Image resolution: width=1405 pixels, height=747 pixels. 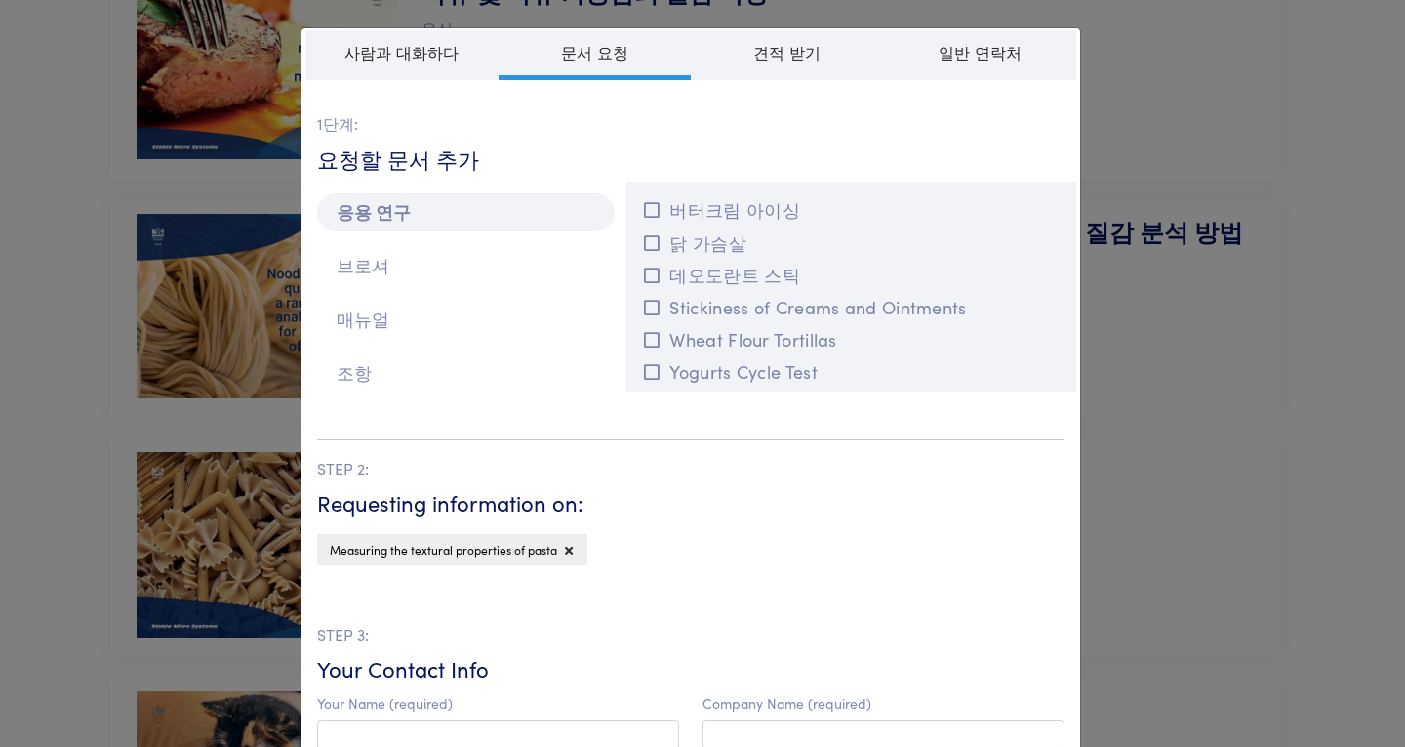 I want to click on p: STEP 3:, so click(x=691, y=634).